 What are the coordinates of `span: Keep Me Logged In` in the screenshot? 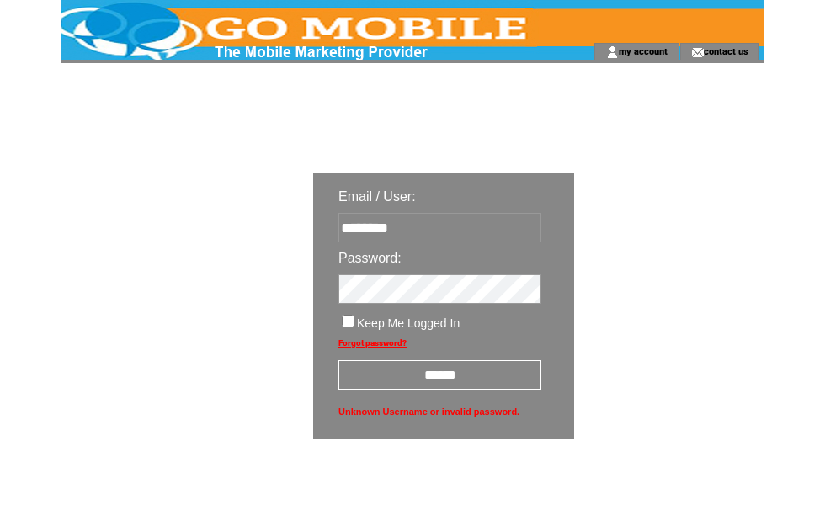 It's located at (408, 323).